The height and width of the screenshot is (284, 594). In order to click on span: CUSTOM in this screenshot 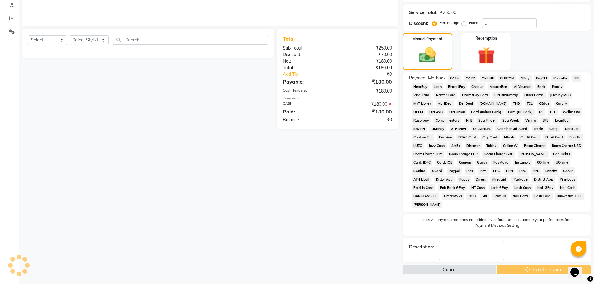, I will do `click(507, 78)`.